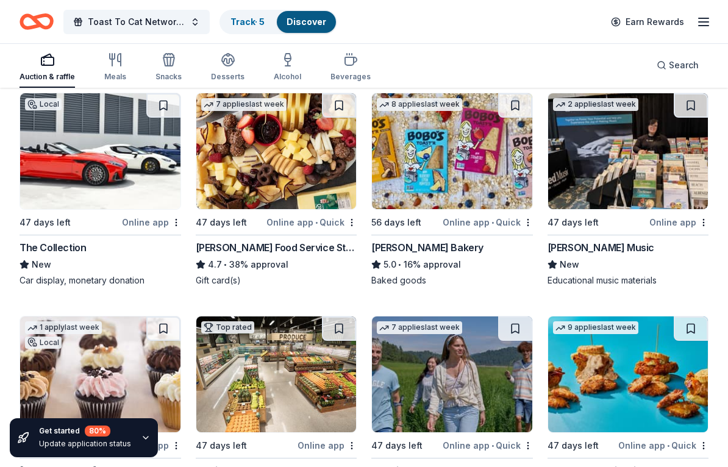 This screenshot has width=728, height=467. What do you see at coordinates (47, 77) in the screenshot?
I see `div: Auction & raffle` at bounding box center [47, 77].